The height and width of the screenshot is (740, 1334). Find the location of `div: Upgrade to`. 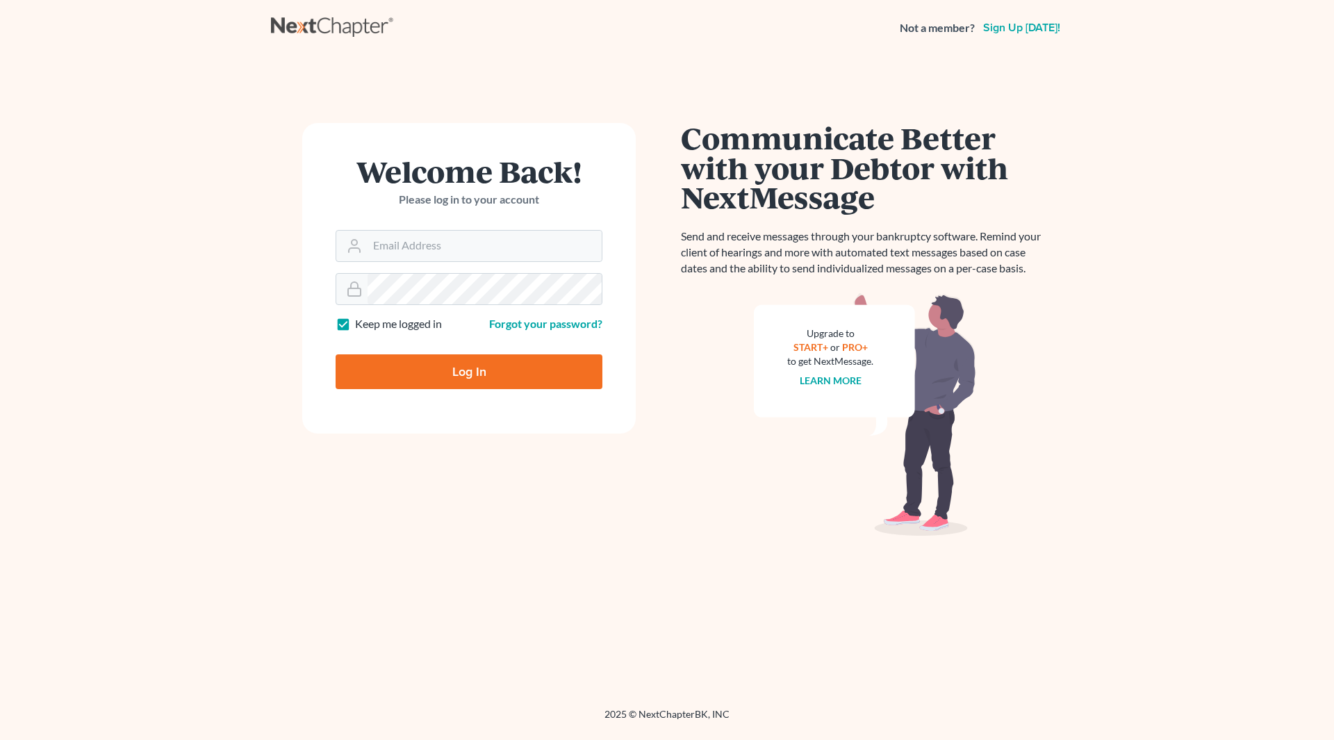

div: Upgrade to is located at coordinates (830, 334).